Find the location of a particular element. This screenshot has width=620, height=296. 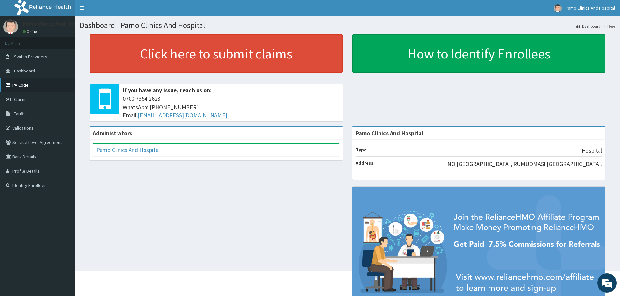

div: Minimize live chat window is located at coordinates (114, 11).